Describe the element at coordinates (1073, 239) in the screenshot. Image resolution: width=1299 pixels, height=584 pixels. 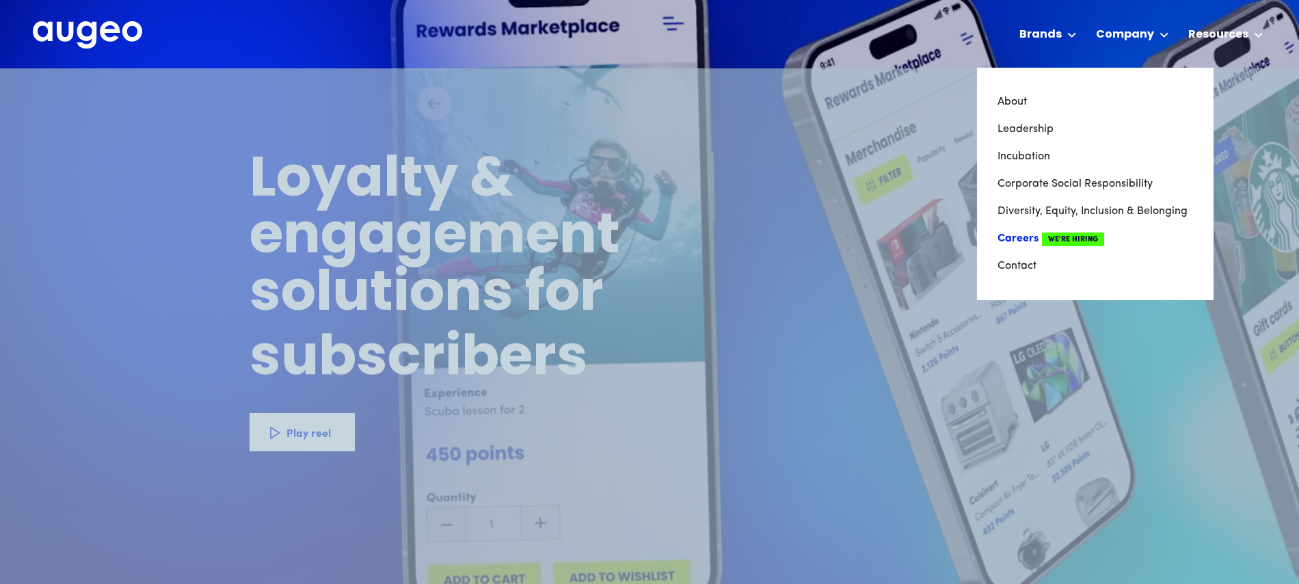
I see `span: We're Hiring` at that location.